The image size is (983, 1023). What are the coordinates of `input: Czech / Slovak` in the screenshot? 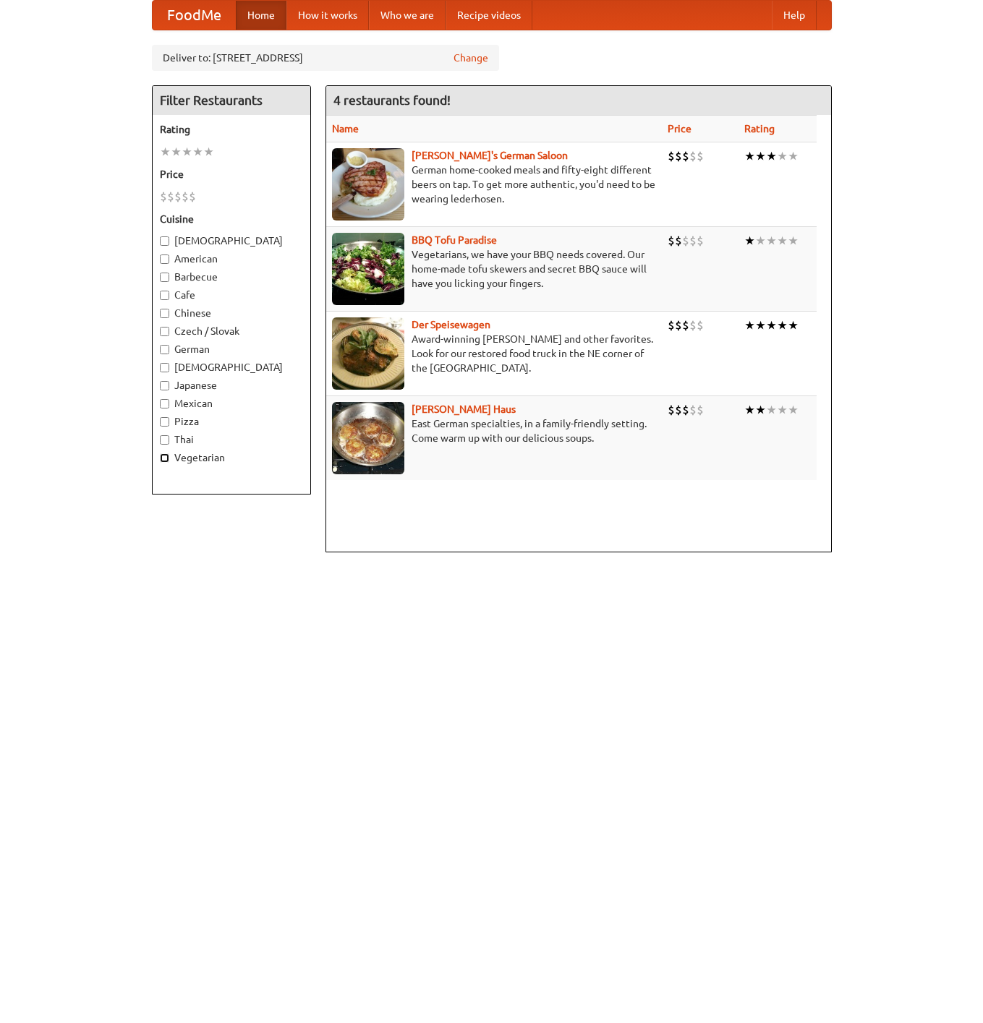 It's located at (164, 331).